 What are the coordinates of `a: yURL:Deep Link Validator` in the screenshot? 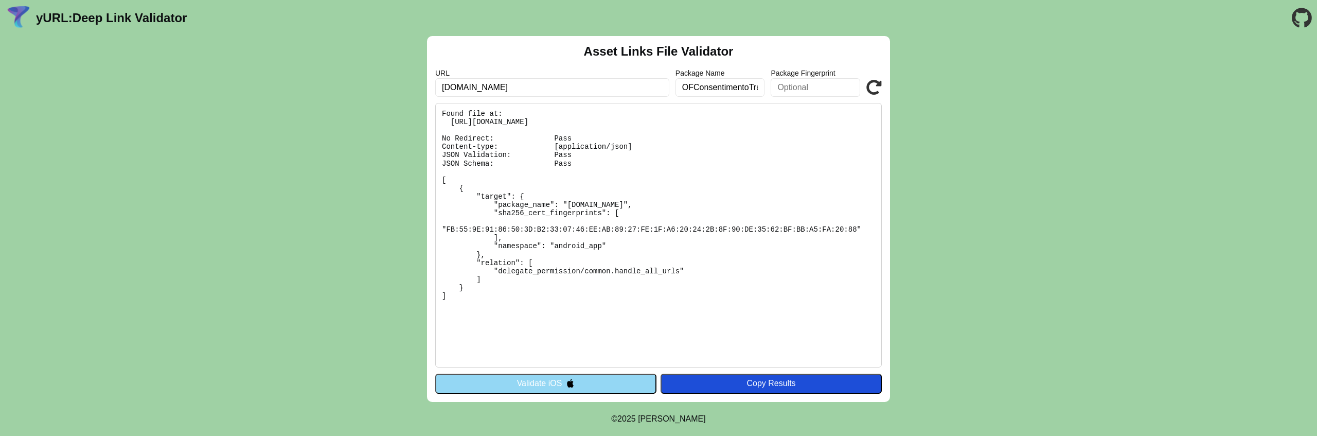 It's located at (111, 18).